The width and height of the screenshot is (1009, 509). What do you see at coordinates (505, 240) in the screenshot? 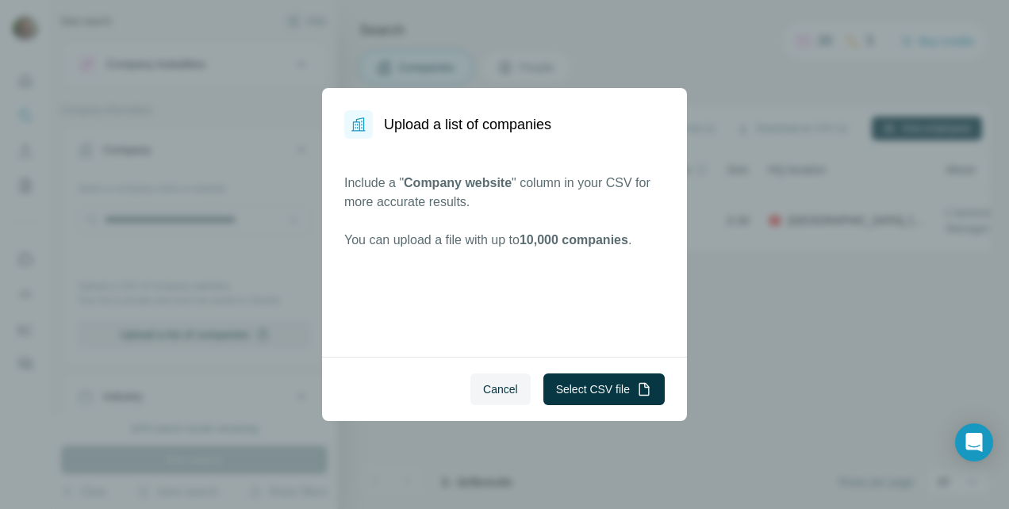
I see `p: You can upload a file with up to .` at bounding box center [505, 240].